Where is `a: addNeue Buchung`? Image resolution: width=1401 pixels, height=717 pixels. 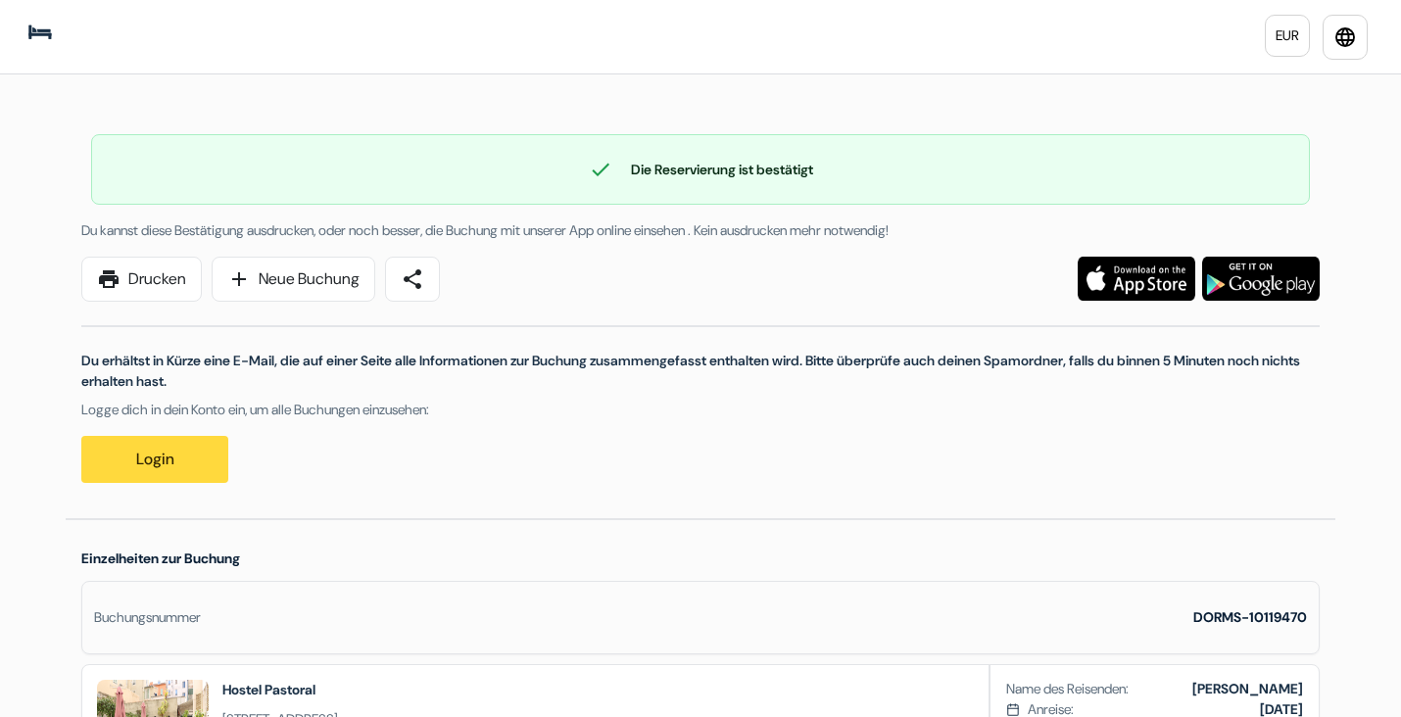 a: addNeue Buchung is located at coordinates (293, 279).